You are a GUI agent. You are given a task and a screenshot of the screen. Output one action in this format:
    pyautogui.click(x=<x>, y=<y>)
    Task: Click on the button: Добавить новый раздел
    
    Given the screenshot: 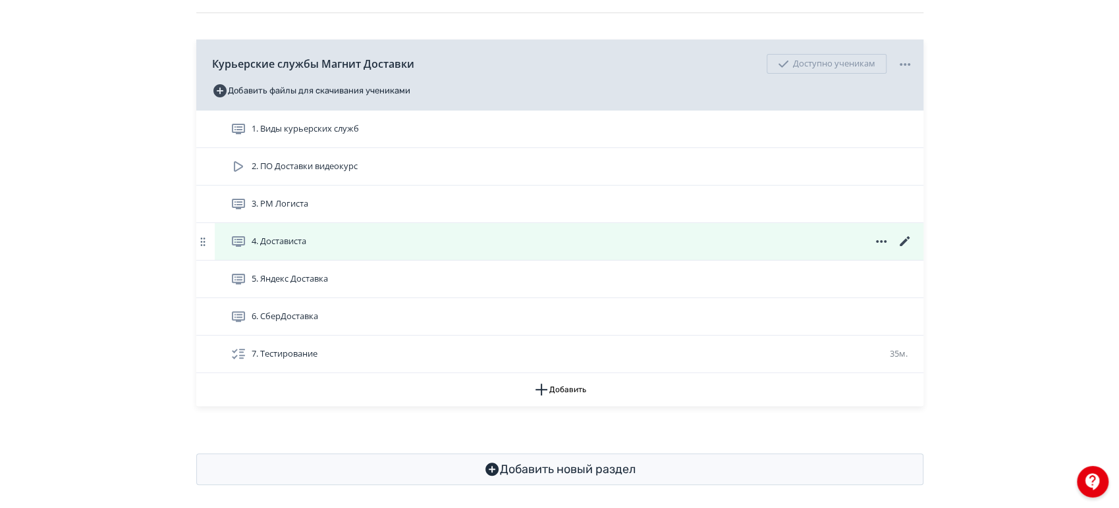 What is the action you would take?
    pyautogui.click(x=560, y=469)
    